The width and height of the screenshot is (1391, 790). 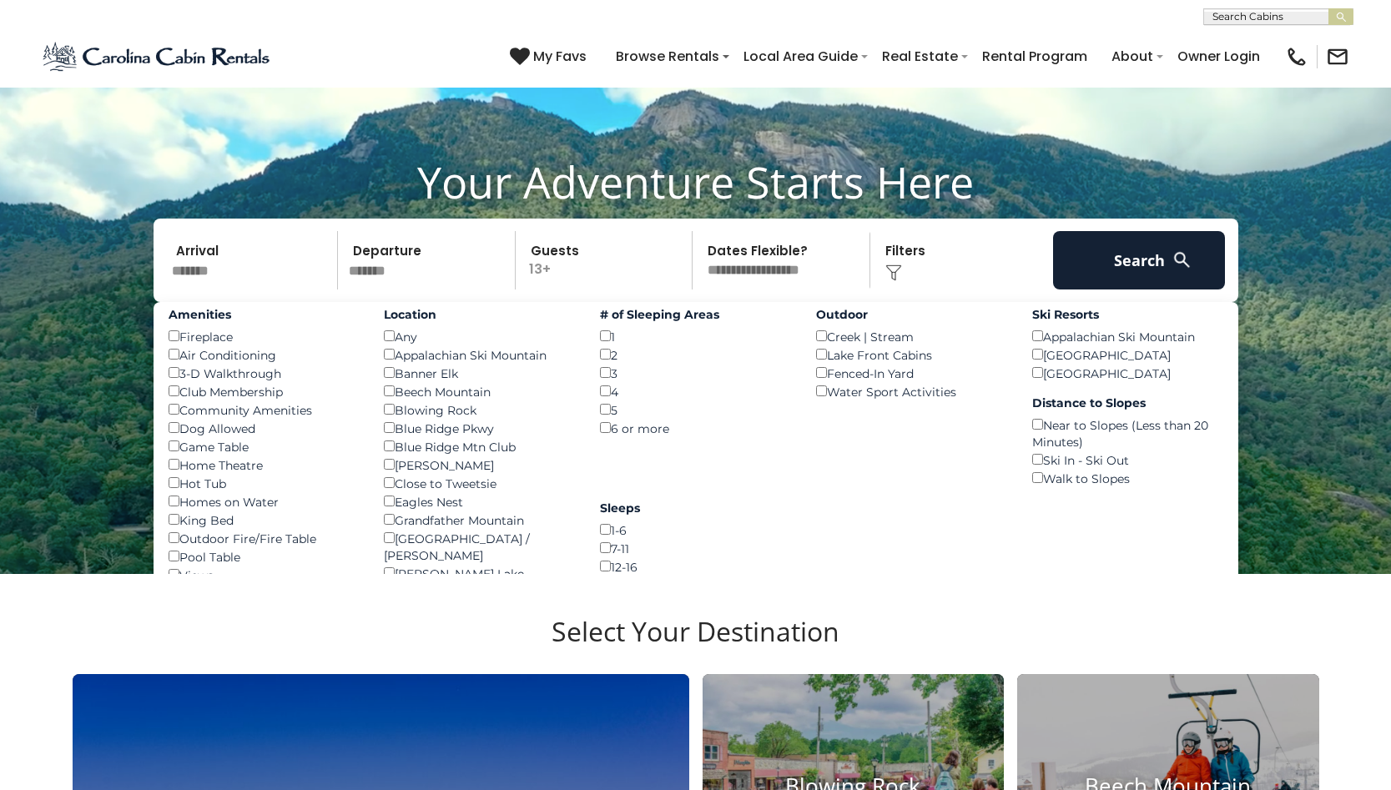 I want to click on label: Sleeps, so click(x=695, y=508).